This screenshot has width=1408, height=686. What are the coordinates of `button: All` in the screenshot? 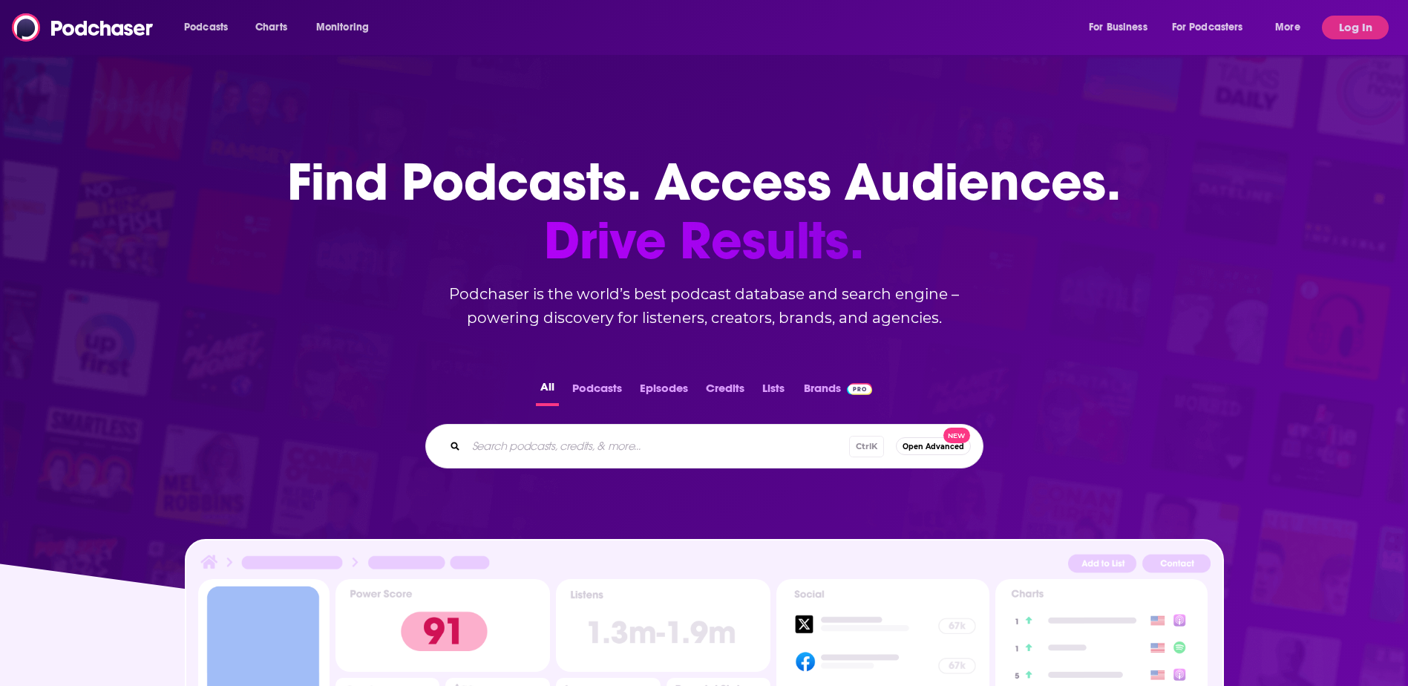 It's located at (547, 391).